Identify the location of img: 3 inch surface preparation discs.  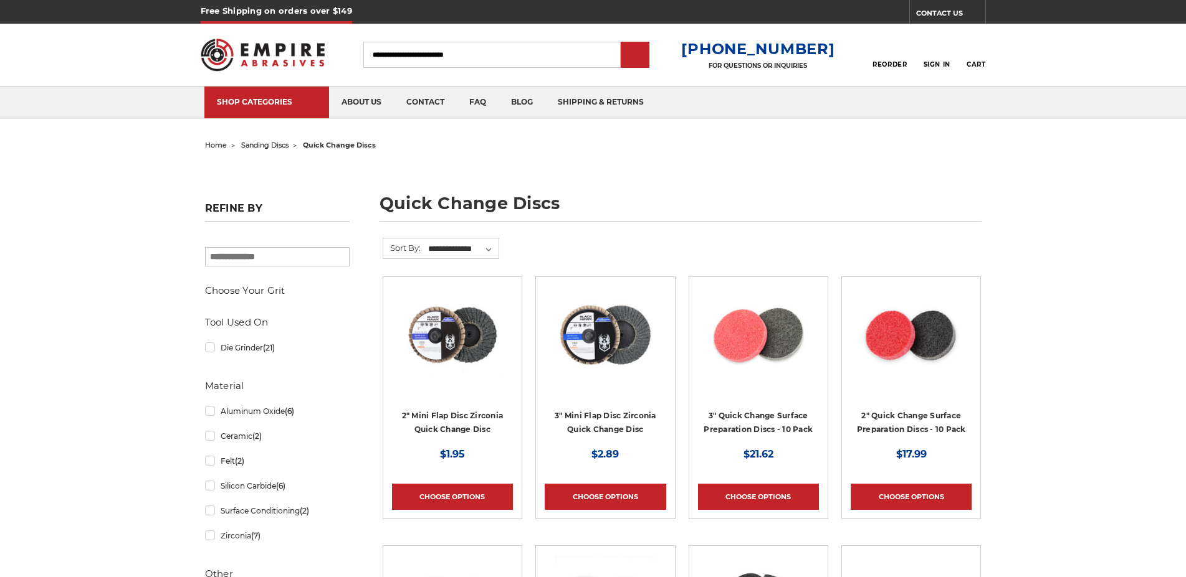
(758, 336).